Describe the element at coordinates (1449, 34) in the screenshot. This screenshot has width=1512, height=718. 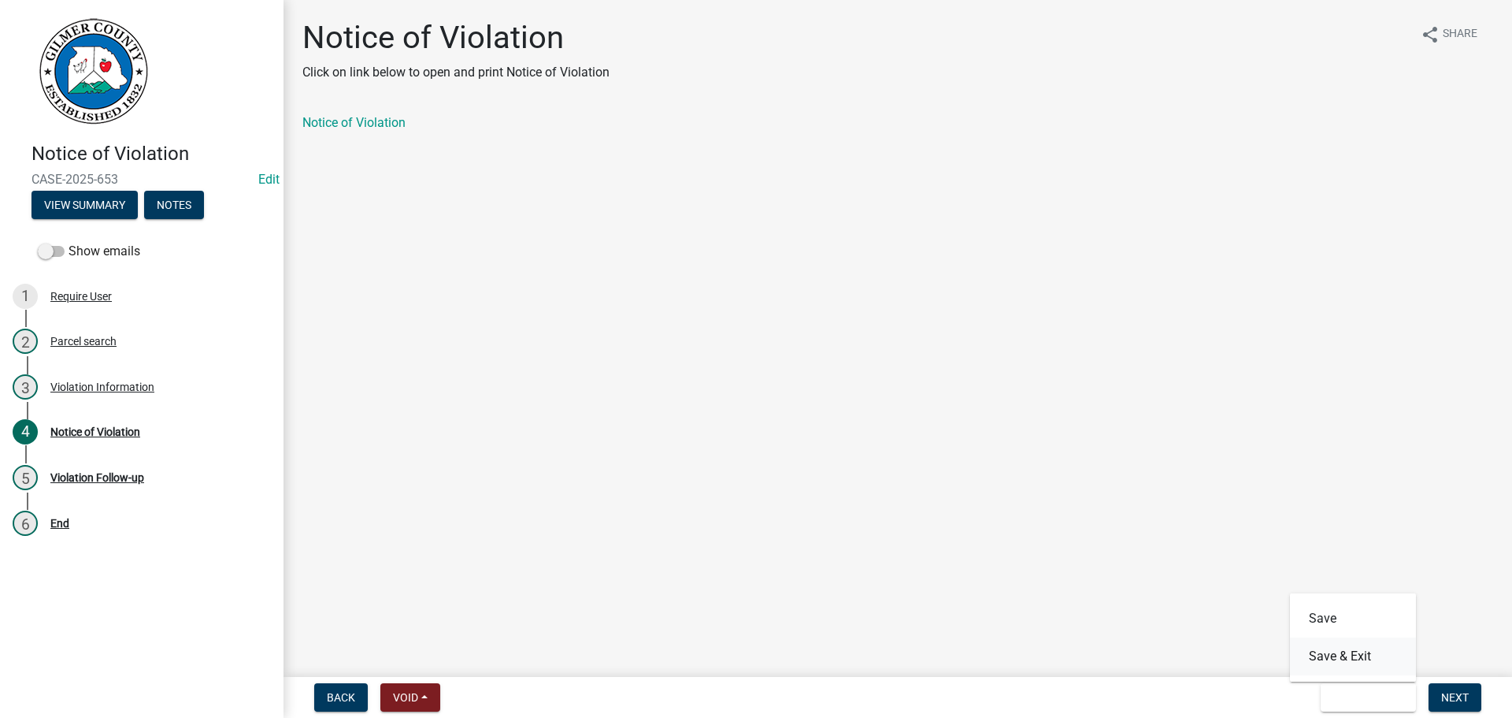
I see `button: shareShare` at that location.